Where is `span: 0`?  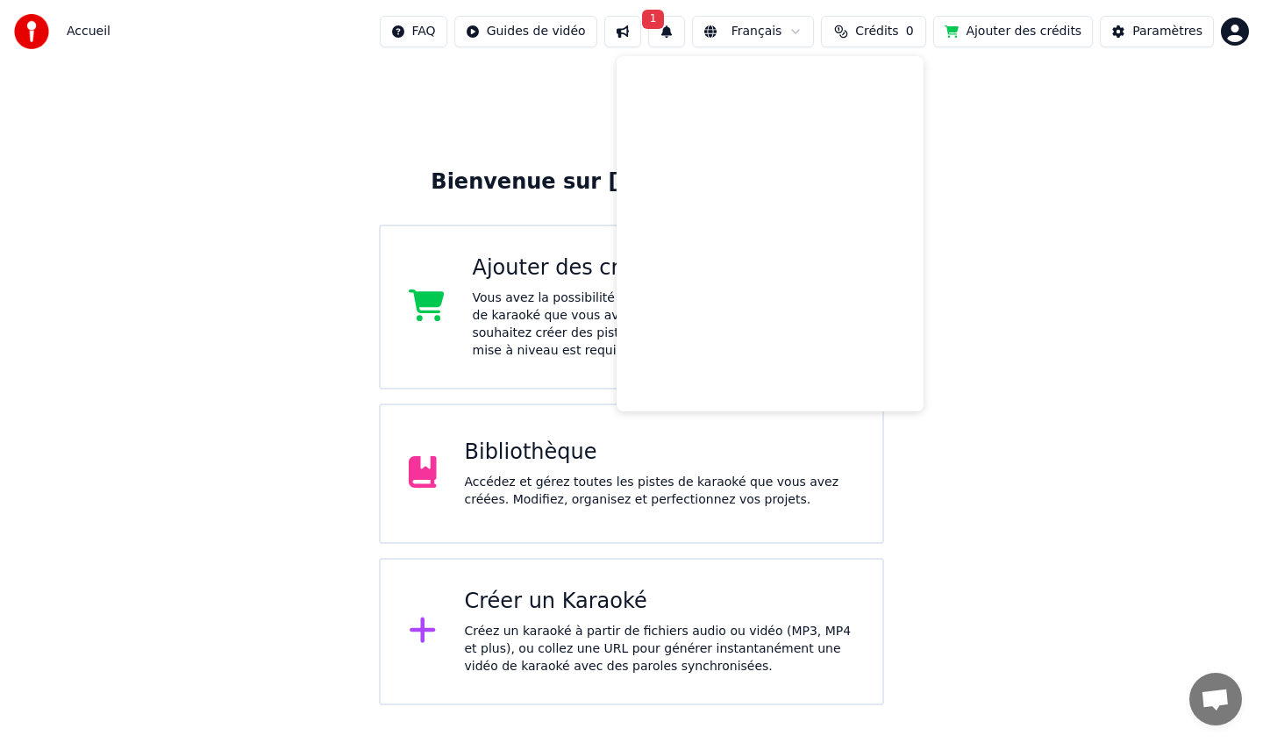 span: 0 is located at coordinates (909, 32).